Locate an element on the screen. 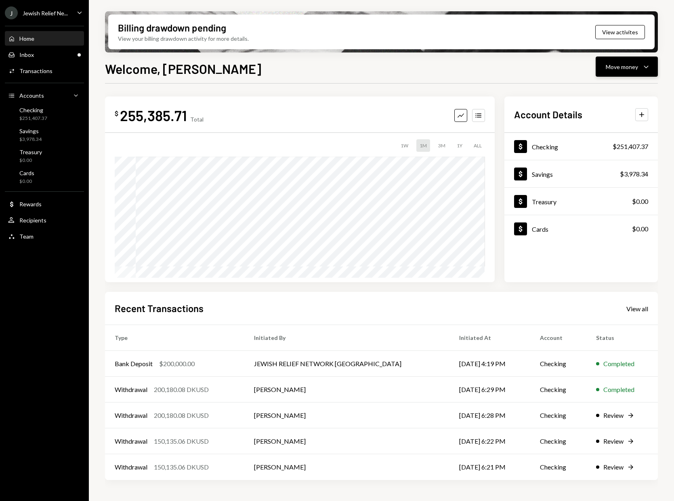 This screenshot has height=501, width=674. div: Total is located at coordinates (197, 119).